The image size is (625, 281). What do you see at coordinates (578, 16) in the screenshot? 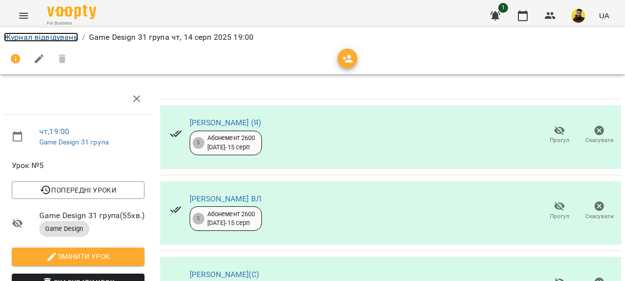
I see `img: 7fb6181a741ed67b077bc5343d522ced.jpg` at bounding box center [578, 16].